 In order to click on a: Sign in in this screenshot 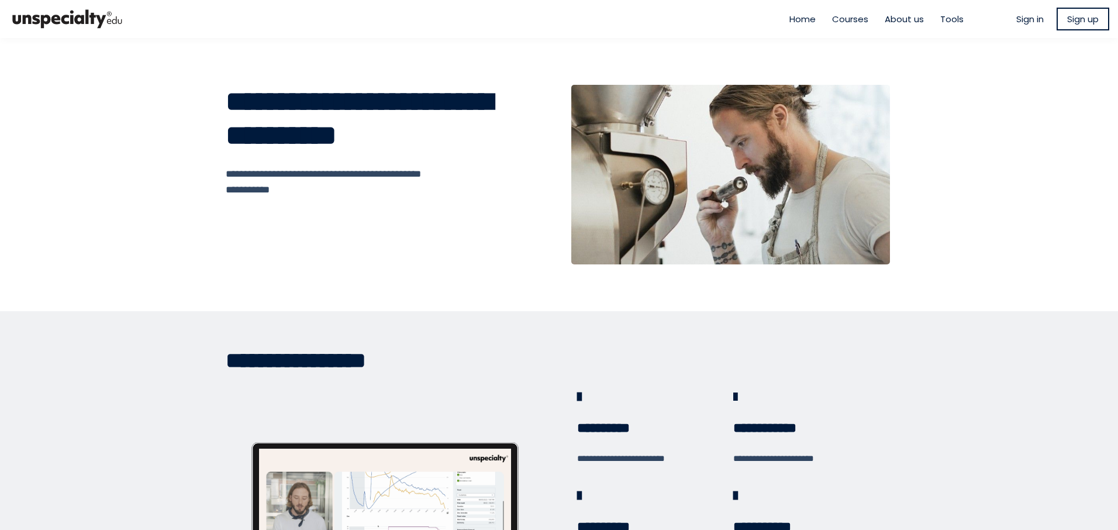, I will do `click(1030, 19)`.